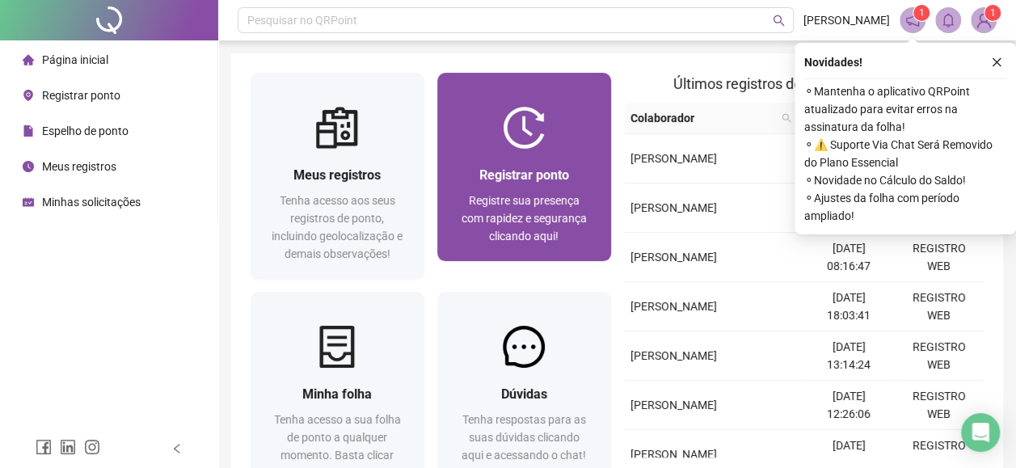 The image size is (1016, 468). Describe the element at coordinates (912, 20) in the screenshot. I see `span: notification` at that location.